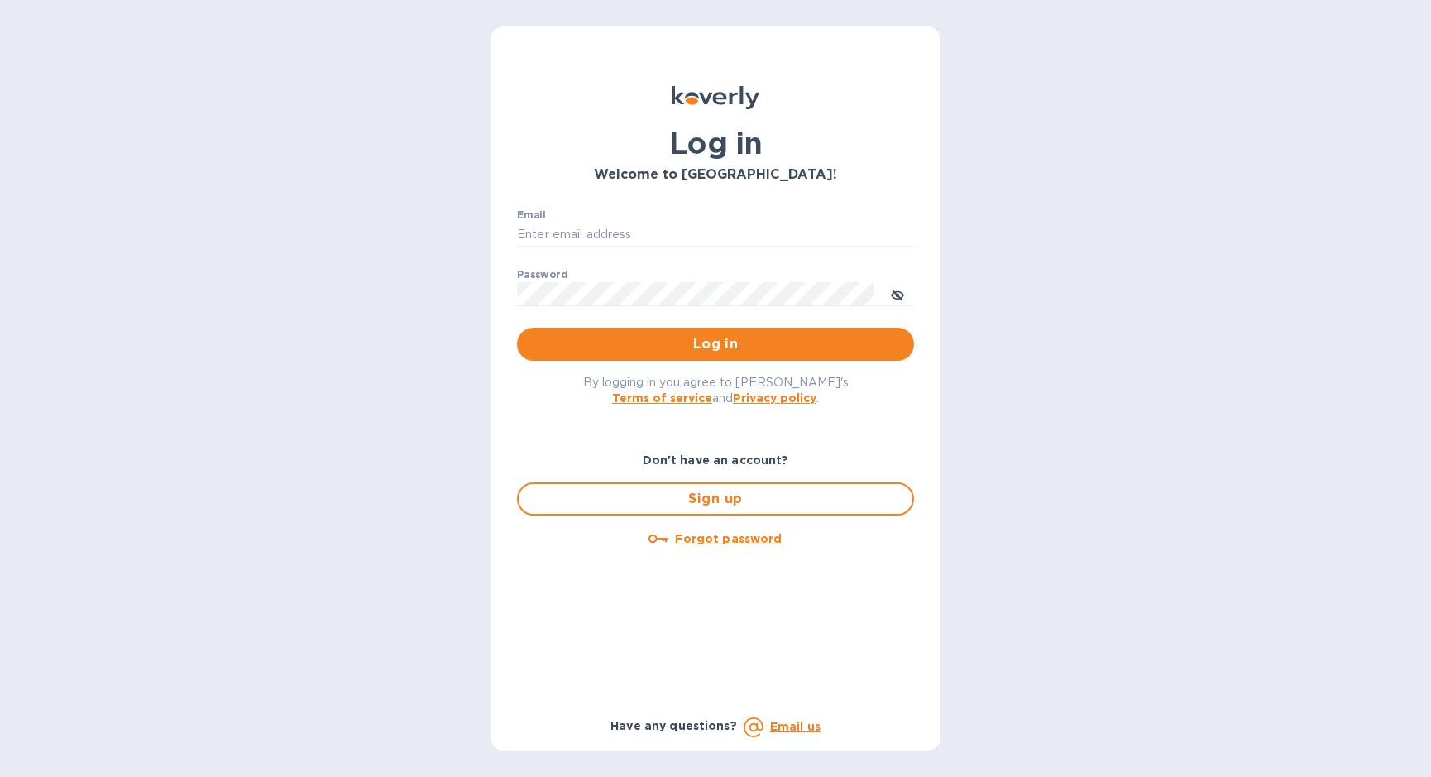 This screenshot has height=777, width=1431. What do you see at coordinates (542, 275) in the screenshot?
I see `label: Password` at bounding box center [542, 275].